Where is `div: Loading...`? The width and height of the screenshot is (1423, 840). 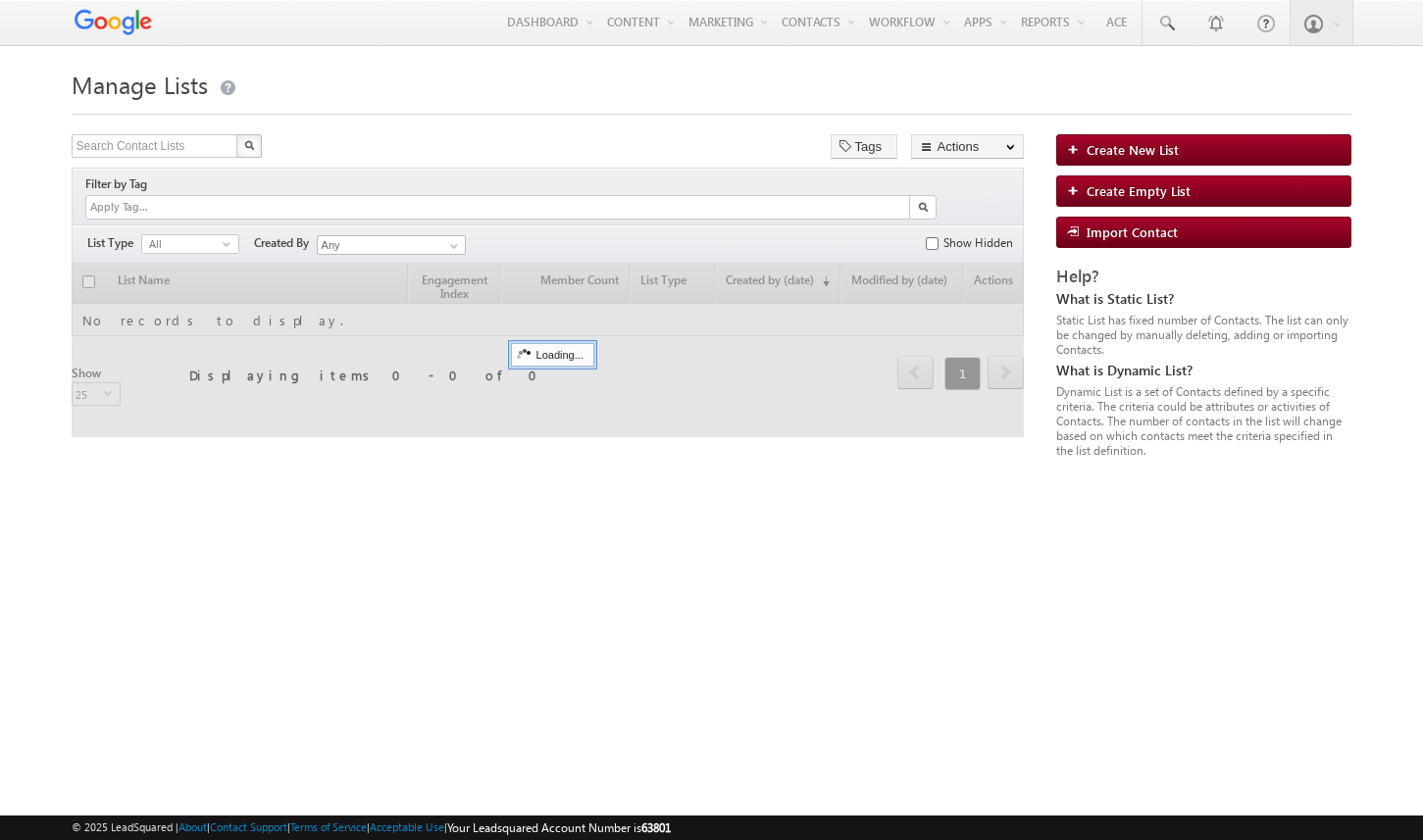
div: Loading... is located at coordinates (552, 355).